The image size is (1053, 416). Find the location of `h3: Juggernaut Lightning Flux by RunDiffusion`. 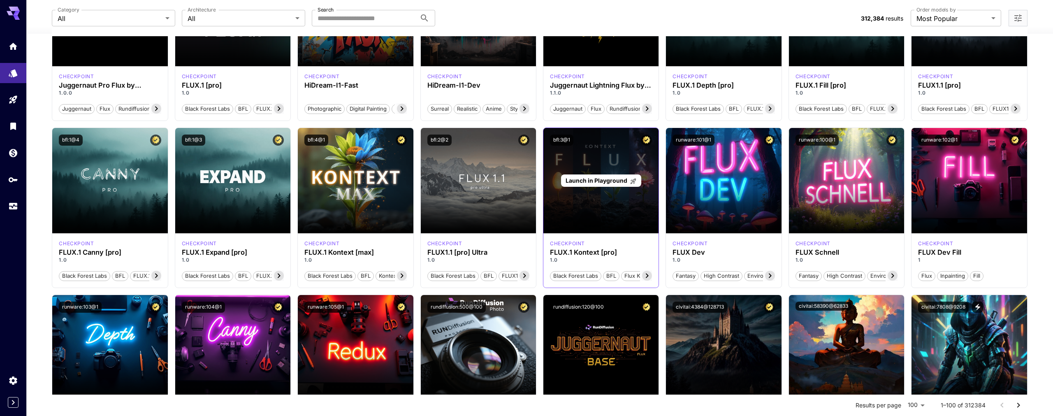

h3: Juggernaut Lightning Flux by RunDiffusion is located at coordinates (601, 85).